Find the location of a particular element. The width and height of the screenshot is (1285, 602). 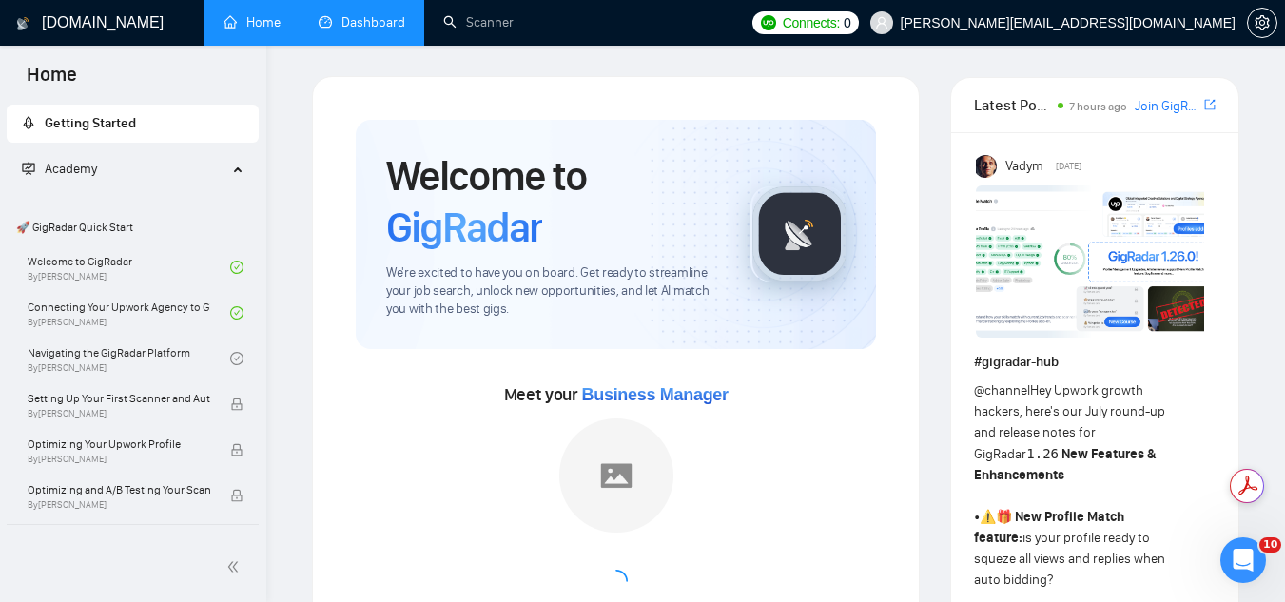

span: Getting Started is located at coordinates (90, 123).